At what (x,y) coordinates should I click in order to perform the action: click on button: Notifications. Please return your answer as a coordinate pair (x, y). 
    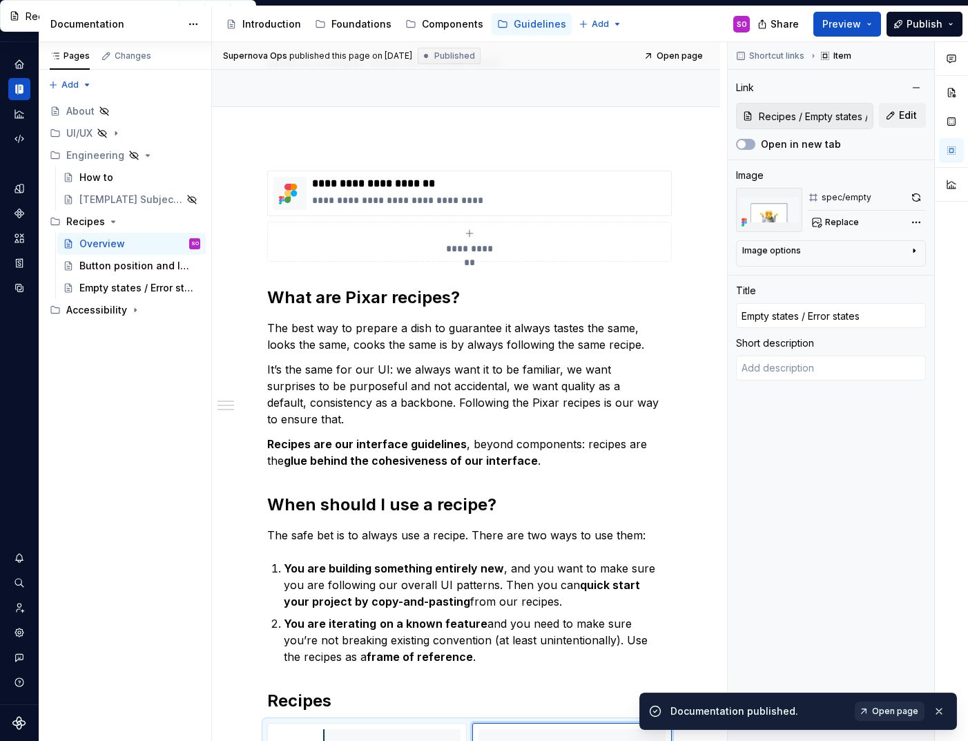
    Looking at the image, I should click on (19, 558).